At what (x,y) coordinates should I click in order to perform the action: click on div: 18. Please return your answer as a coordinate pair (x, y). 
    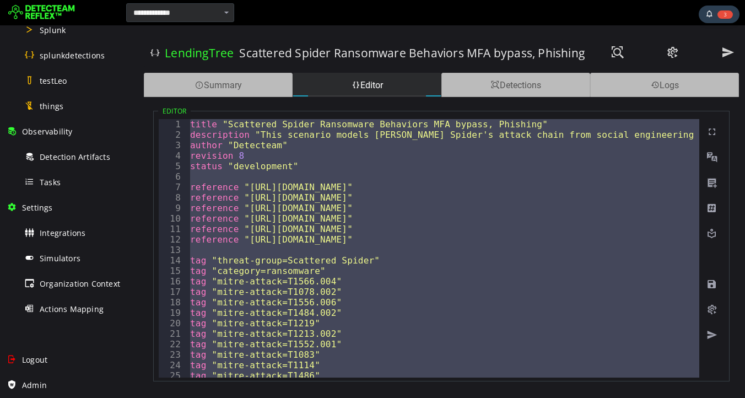
    Looking at the image, I should click on (35, 277).